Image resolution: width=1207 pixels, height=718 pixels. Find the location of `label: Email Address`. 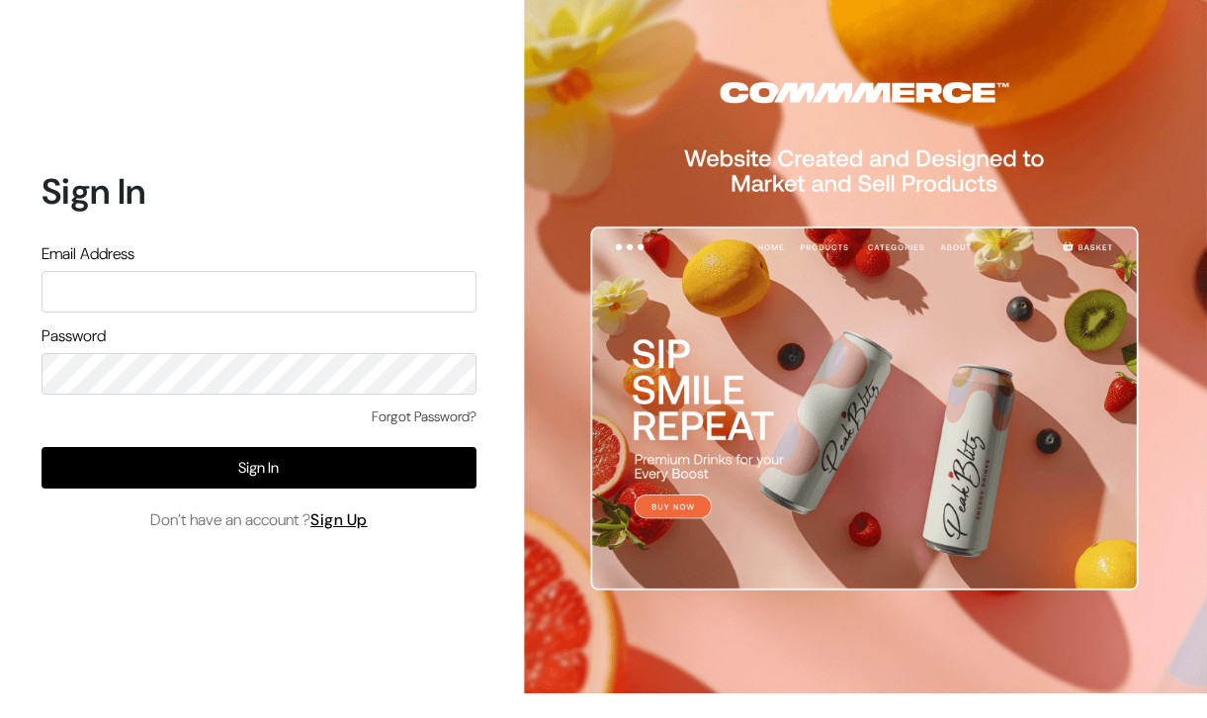

label: Email Address is located at coordinates (88, 254).